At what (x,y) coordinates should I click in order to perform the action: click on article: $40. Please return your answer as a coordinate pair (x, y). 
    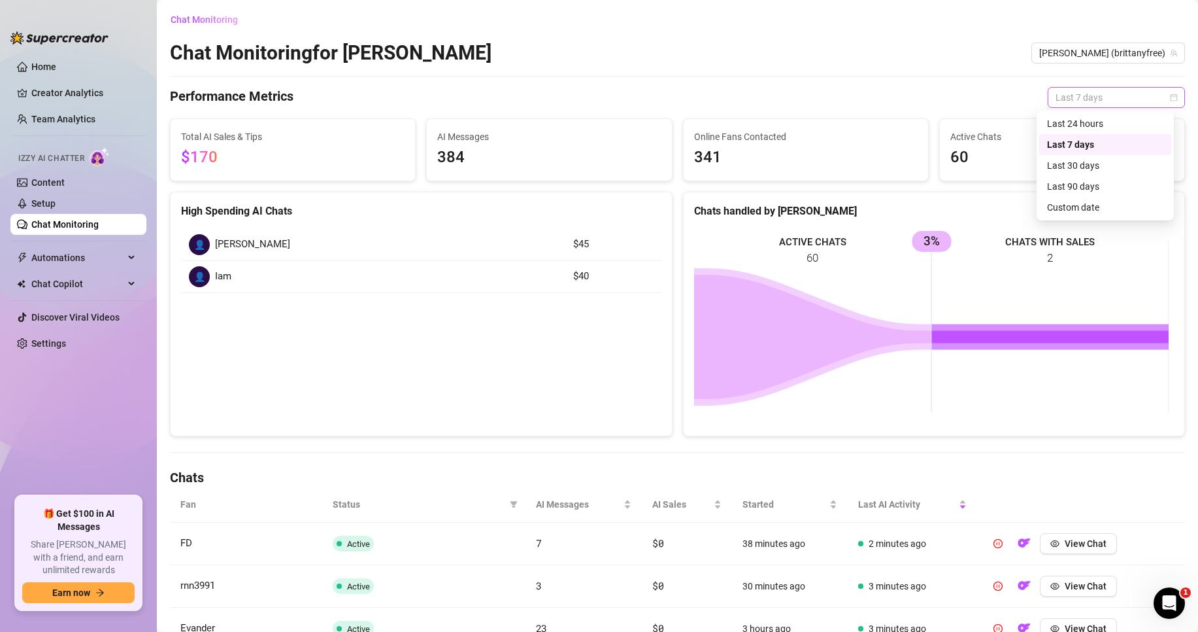
    Looking at the image, I should click on (613, 277).